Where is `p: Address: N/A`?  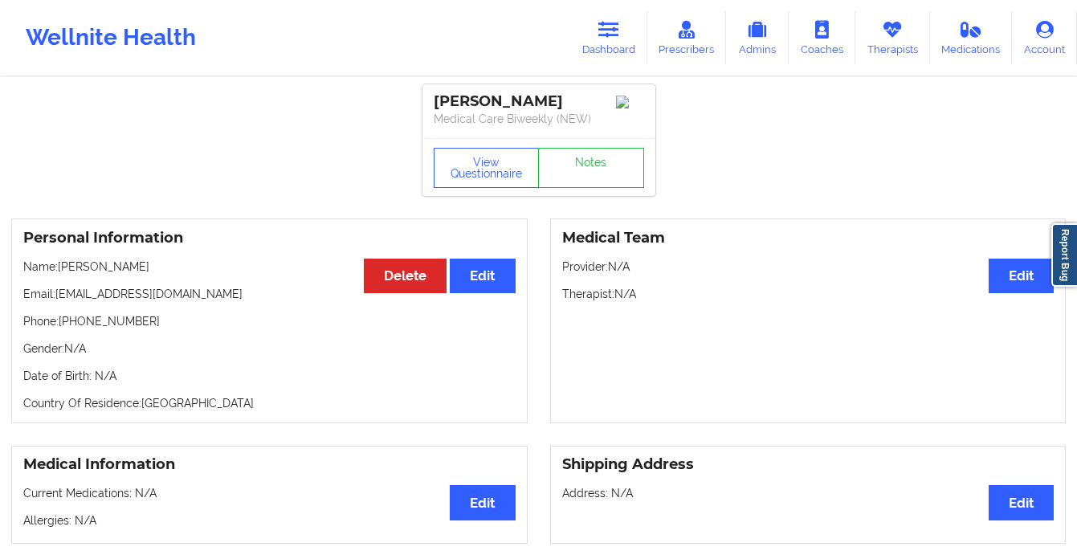
p: Address: N/A is located at coordinates (808, 493).